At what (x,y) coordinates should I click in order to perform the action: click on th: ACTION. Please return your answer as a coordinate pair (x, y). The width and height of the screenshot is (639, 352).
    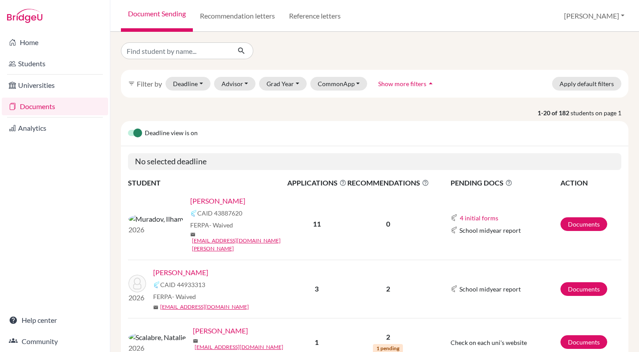
    Looking at the image, I should click on (591, 183).